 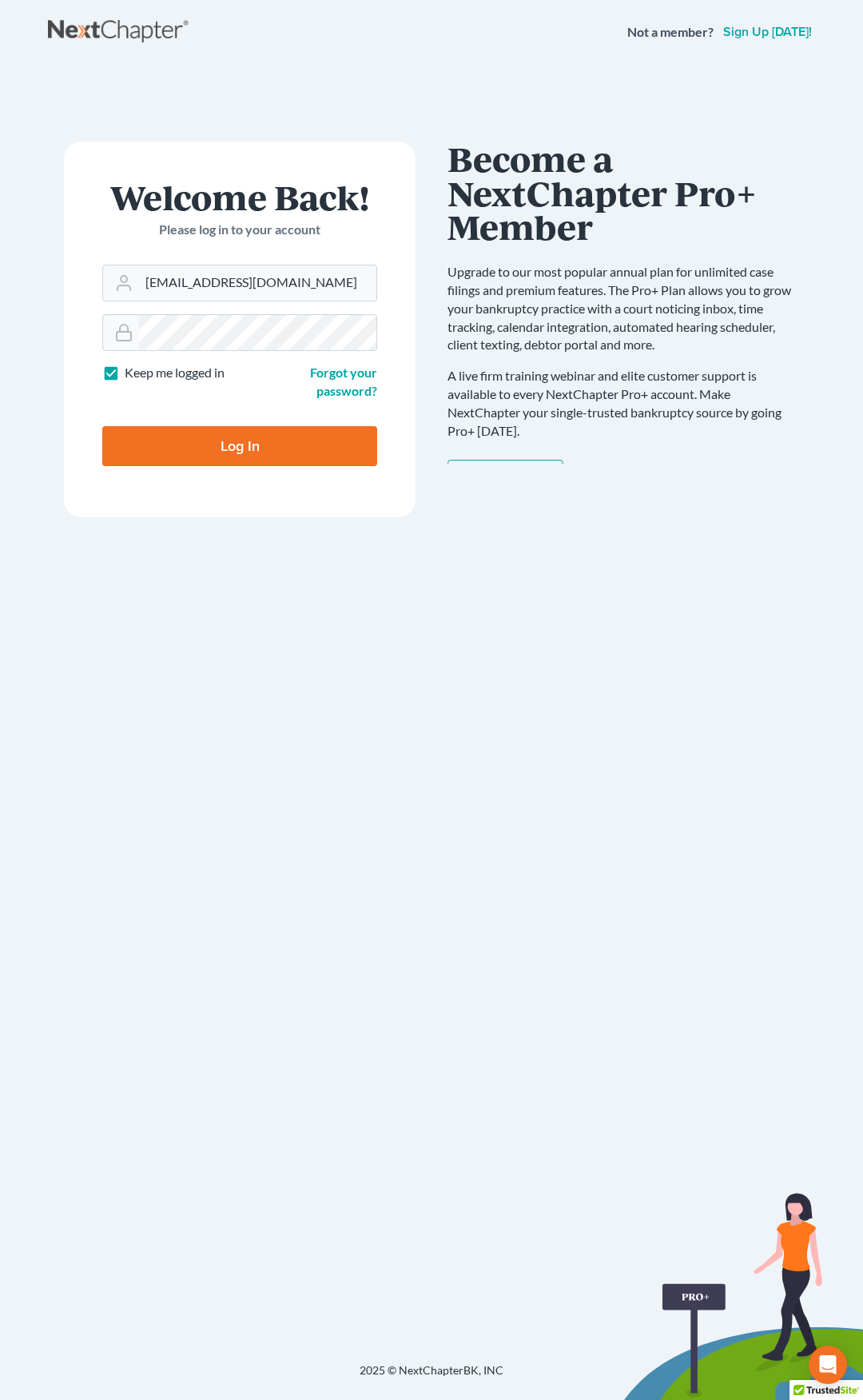 I want to click on div: Open Intercom Messenger, so click(x=828, y=1365).